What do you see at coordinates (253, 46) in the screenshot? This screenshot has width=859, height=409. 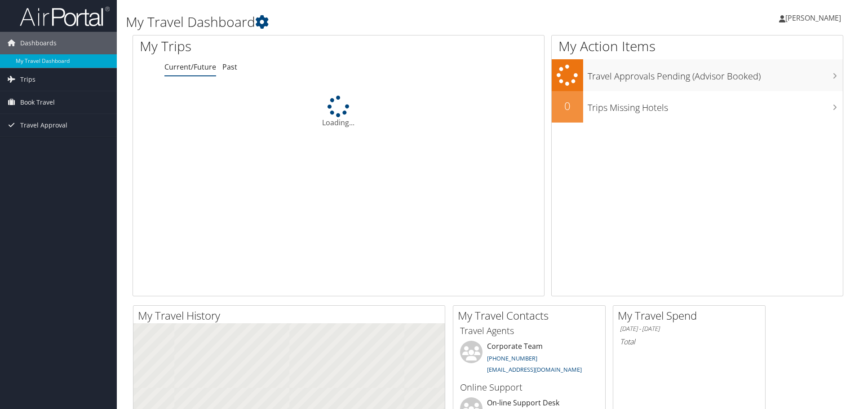 I see `h1: My Trips` at bounding box center [253, 46].